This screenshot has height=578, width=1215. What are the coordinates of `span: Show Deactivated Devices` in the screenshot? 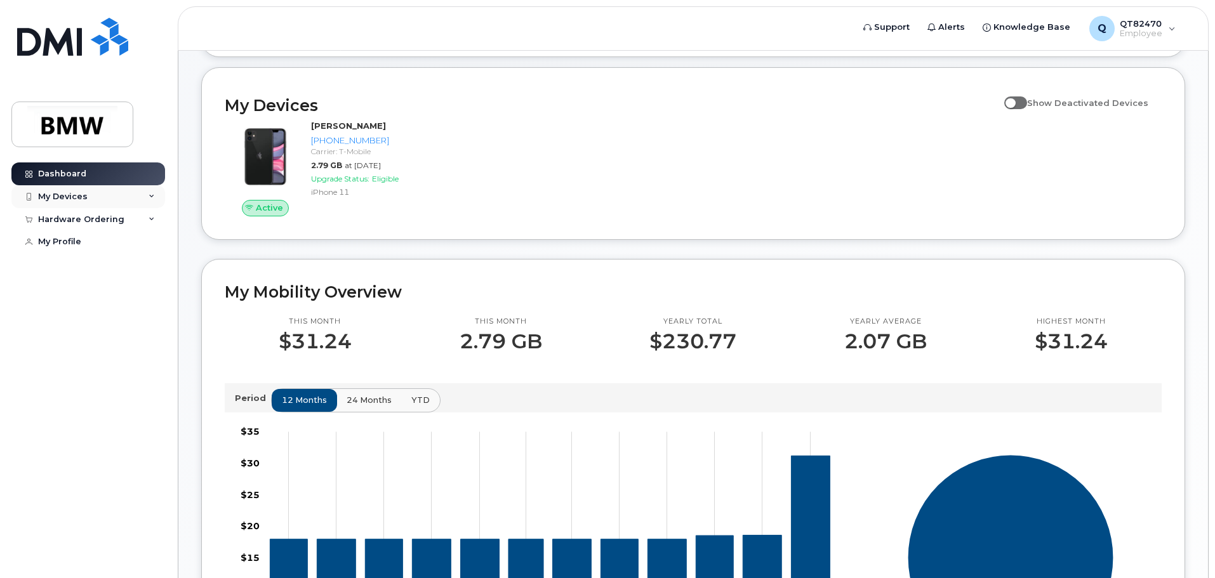 It's located at (1088, 103).